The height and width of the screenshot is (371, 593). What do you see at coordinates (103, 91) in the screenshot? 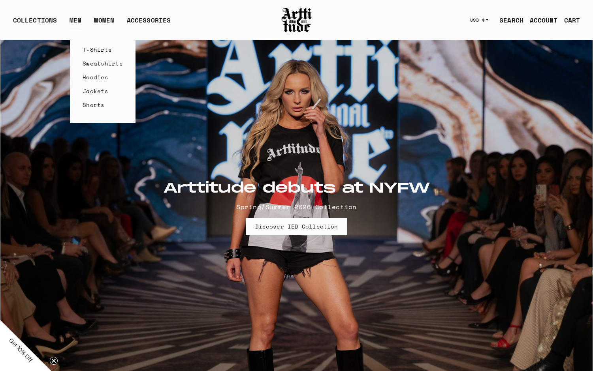
I see `a: Jackets` at bounding box center [103, 91].